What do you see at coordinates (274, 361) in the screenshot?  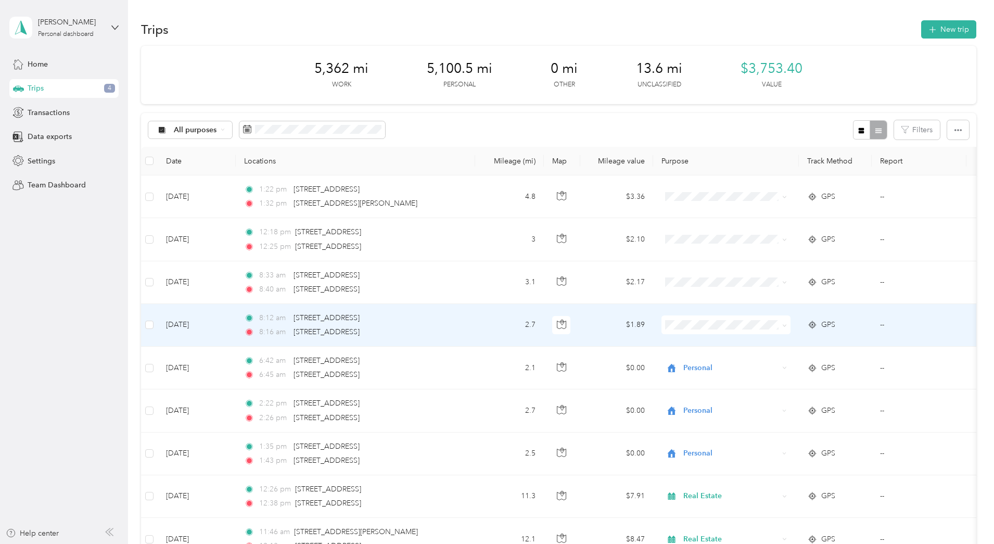 I see `span: 6:42 am` at bounding box center [274, 361].